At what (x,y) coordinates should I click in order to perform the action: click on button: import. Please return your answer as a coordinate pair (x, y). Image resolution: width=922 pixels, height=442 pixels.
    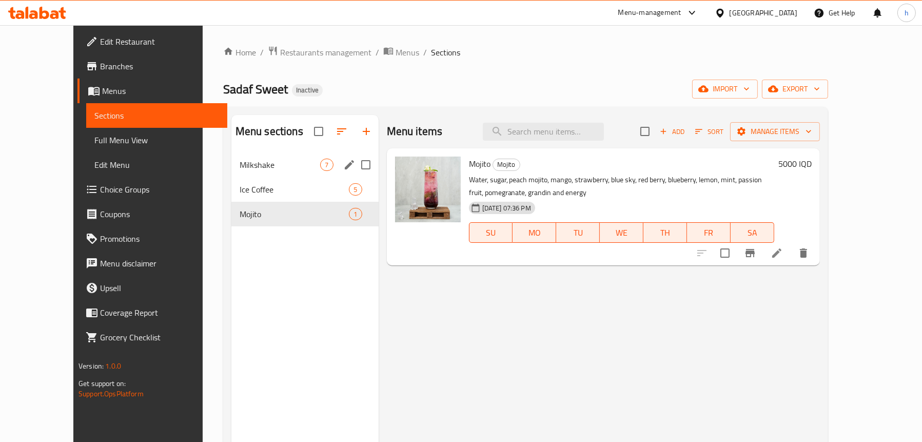
    Looking at the image, I should click on (725, 89).